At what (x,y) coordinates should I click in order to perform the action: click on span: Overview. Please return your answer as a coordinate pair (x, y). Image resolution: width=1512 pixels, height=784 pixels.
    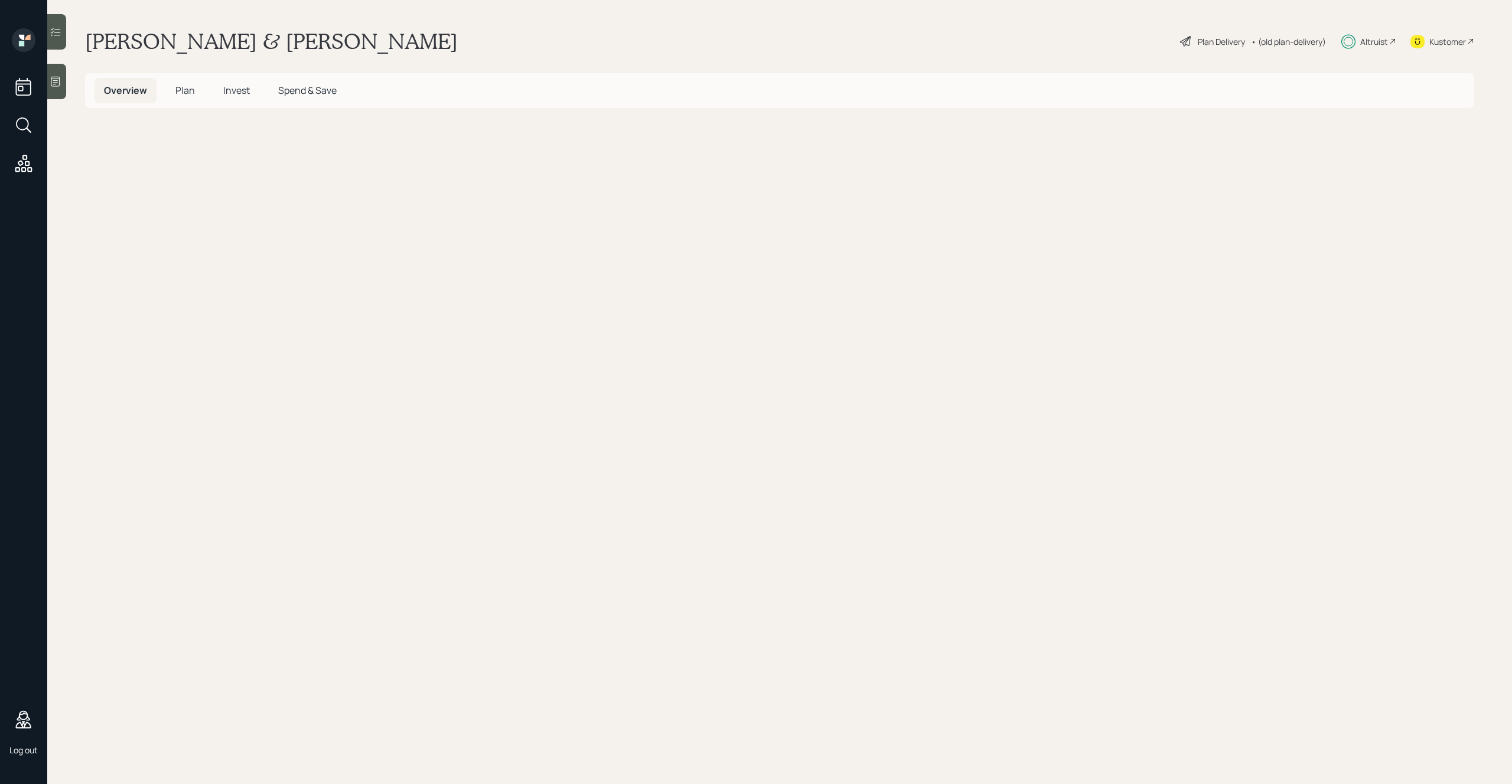
    Looking at the image, I should click on (125, 90).